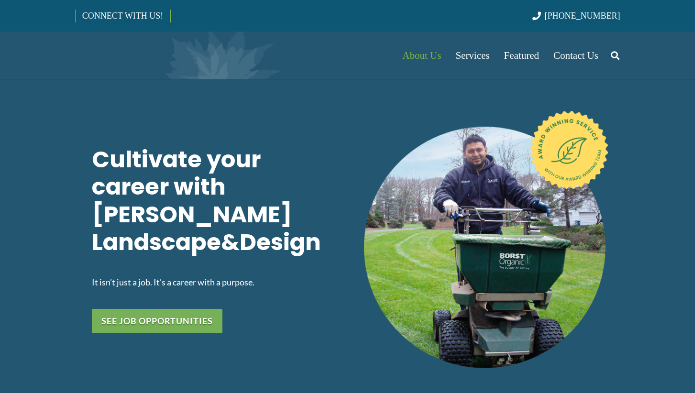 The height and width of the screenshot is (393, 695). What do you see at coordinates (421, 55) in the screenshot?
I see `span: About Us` at bounding box center [421, 55].